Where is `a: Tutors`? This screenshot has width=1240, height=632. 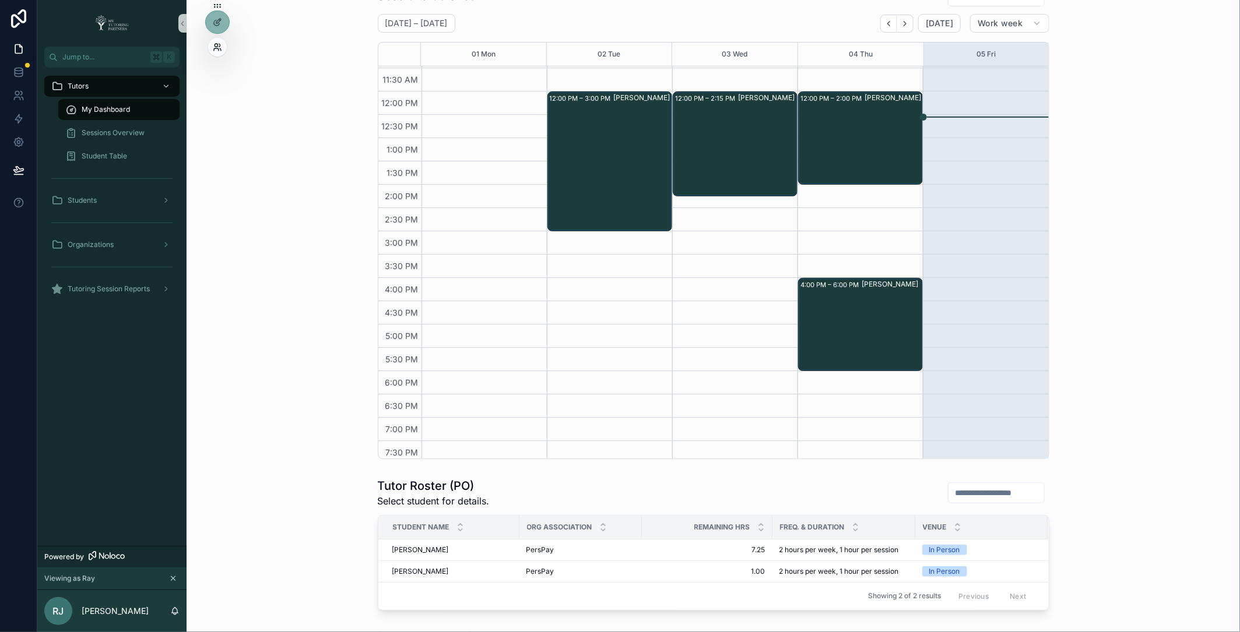
a: Tutors is located at coordinates (112, 86).